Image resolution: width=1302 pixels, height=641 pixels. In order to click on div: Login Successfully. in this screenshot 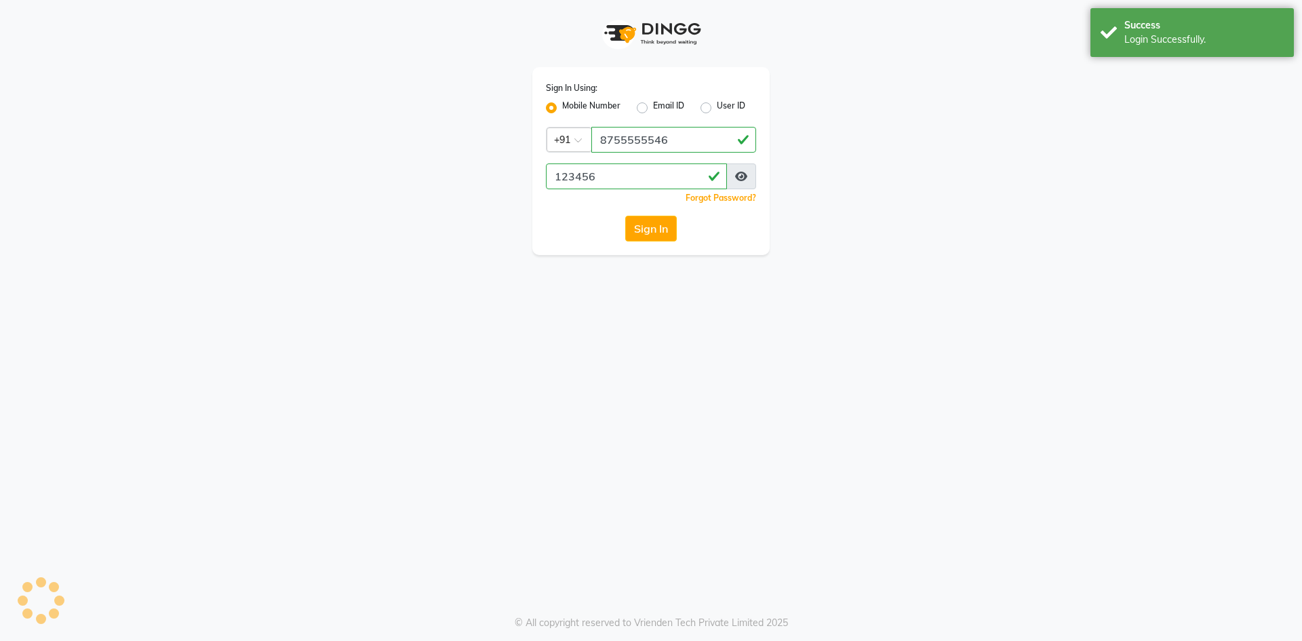, I will do `click(1204, 39)`.